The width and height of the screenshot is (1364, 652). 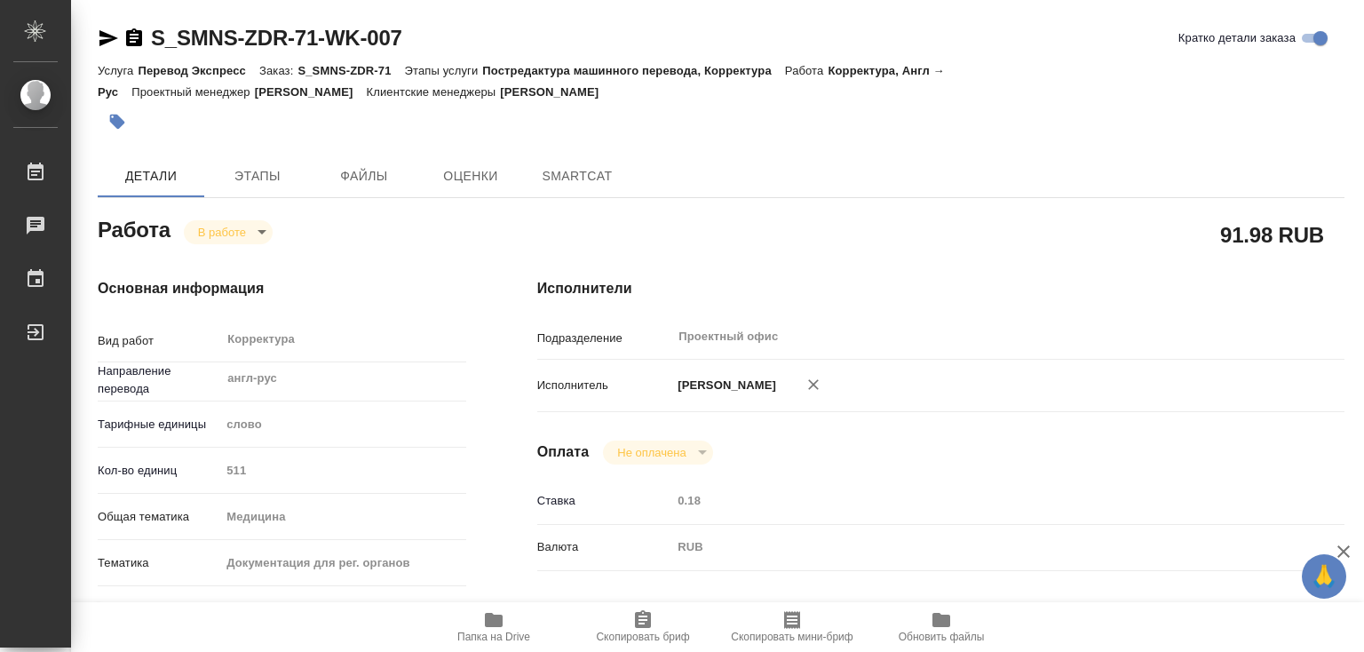 I want to click on span: Этапы, so click(x=258, y=176).